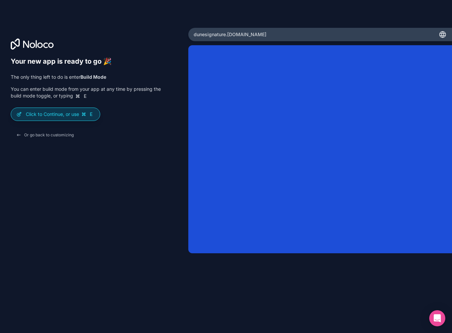 This screenshot has height=333, width=452. Describe the element at coordinates (93, 77) in the screenshot. I see `strong: Build Mode` at that location.